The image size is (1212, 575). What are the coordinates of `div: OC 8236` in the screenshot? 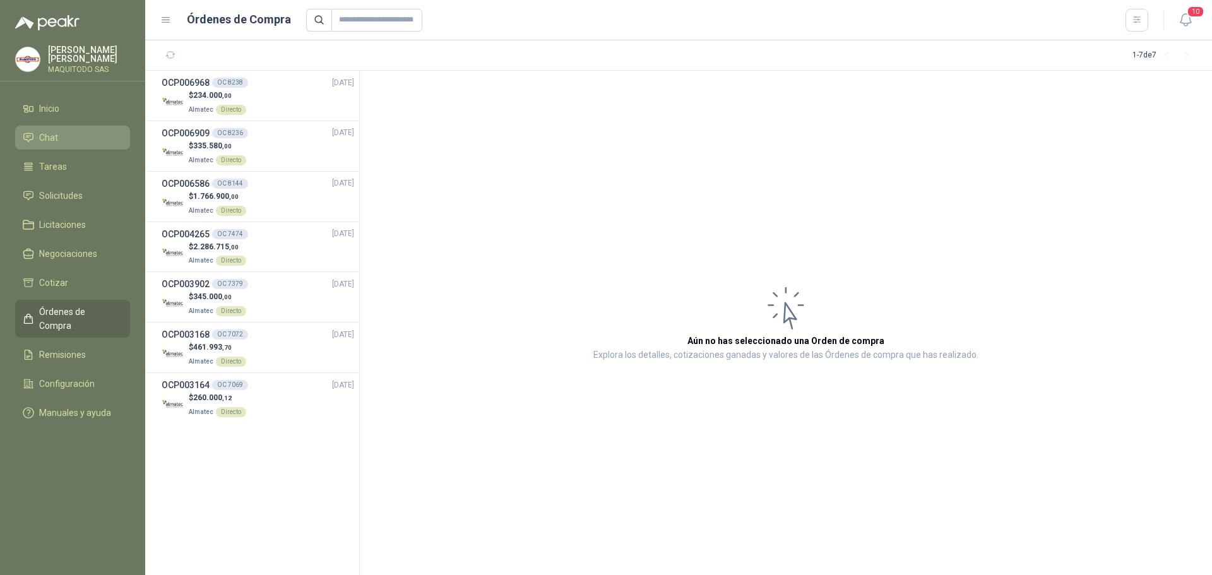 It's located at (230, 133).